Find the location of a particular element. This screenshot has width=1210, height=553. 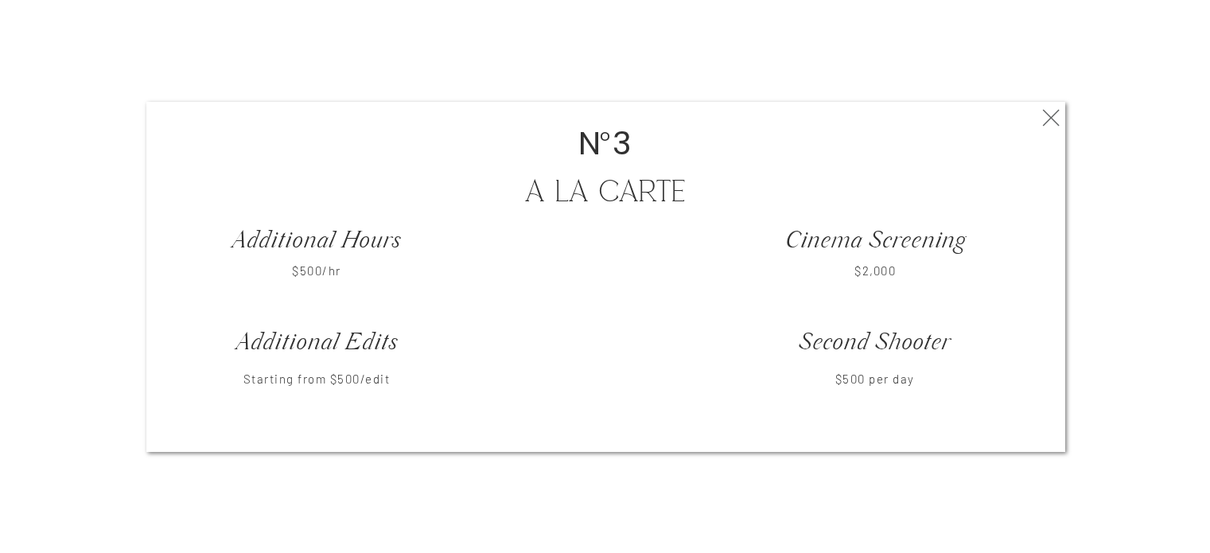

p: o is located at coordinates (607, 137).